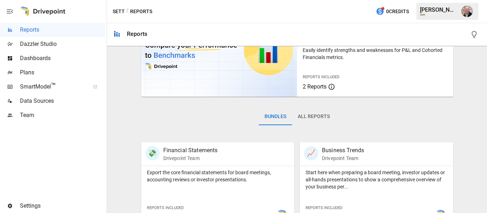 This screenshot has width=487, height=213. Describe the element at coordinates (397, 11) in the screenshot. I see `span: 0 Credits` at that location.